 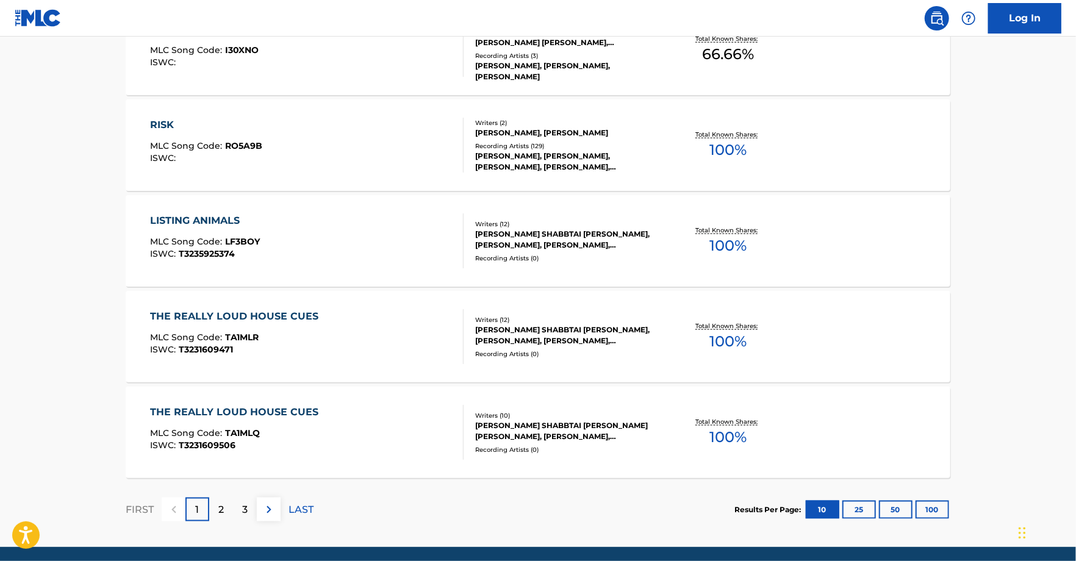 I want to click on button: 100, so click(x=932, y=510).